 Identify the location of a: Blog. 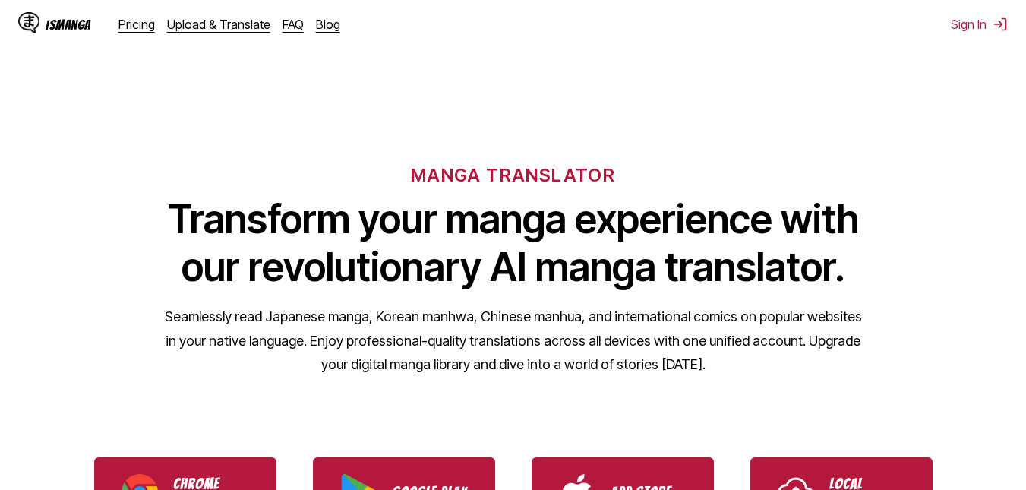
(328, 24).